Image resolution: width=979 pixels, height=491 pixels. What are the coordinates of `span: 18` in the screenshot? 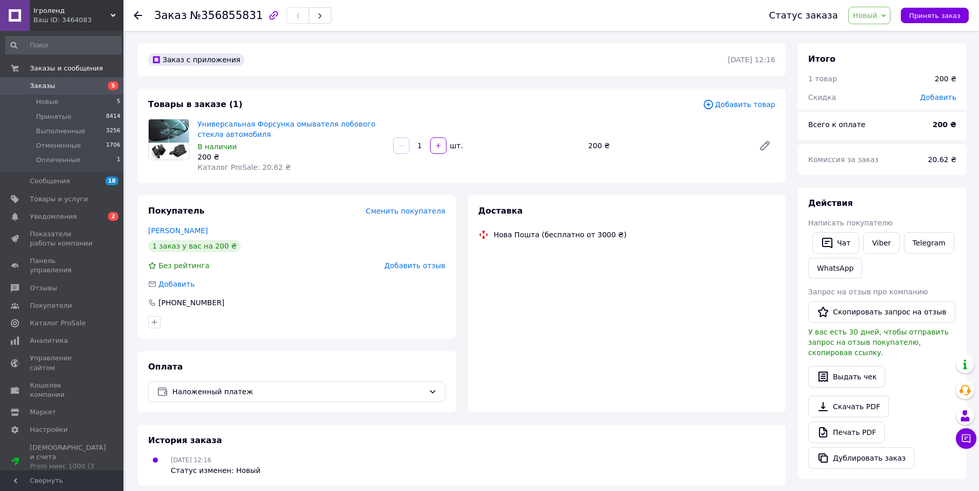 It's located at (112, 181).